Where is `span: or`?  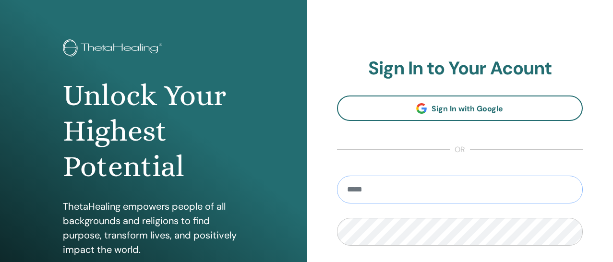
span: or is located at coordinates (460, 150).